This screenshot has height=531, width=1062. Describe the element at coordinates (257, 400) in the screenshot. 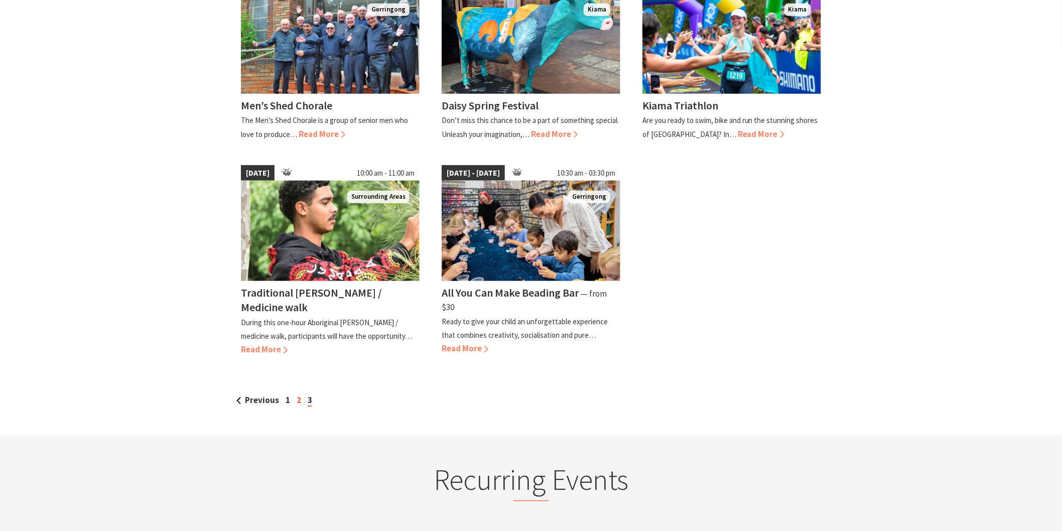

I see `a: Previous` at that location.